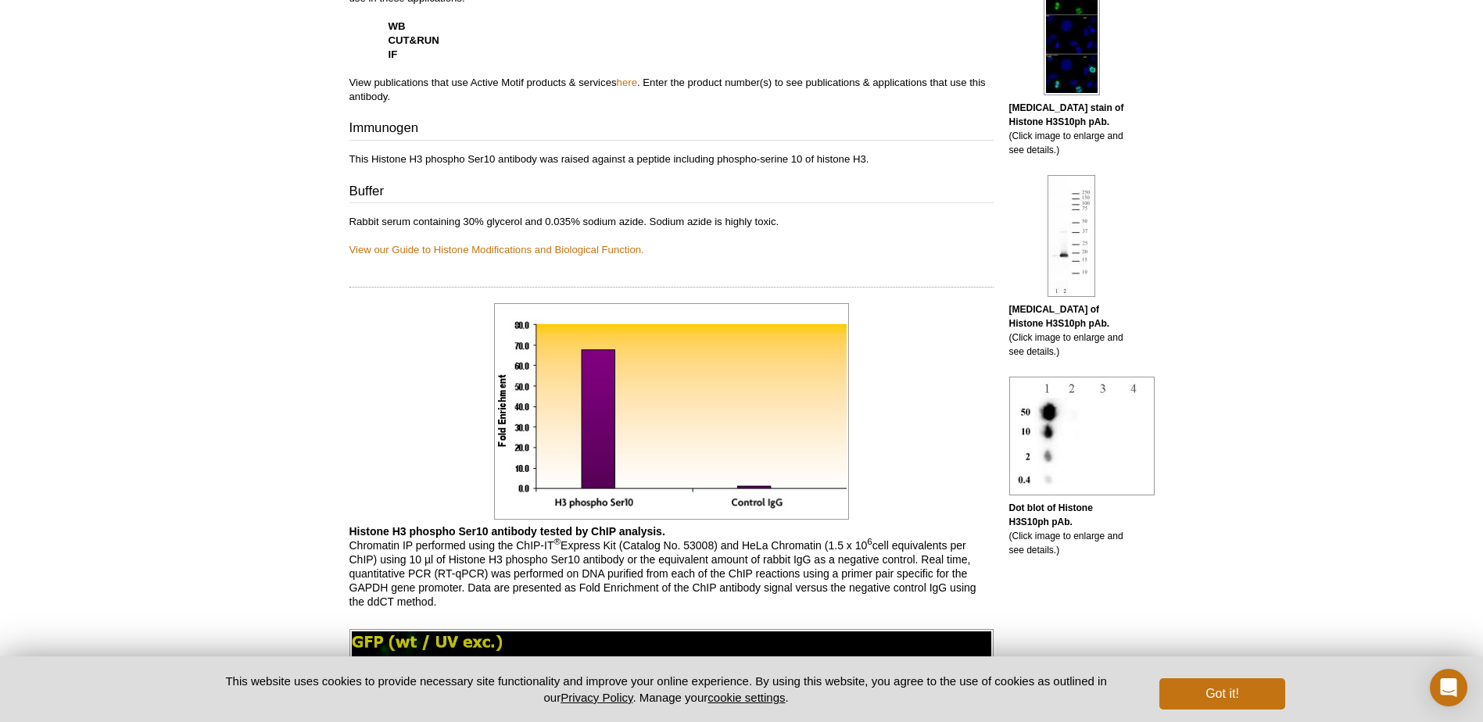 Image resolution: width=1483 pixels, height=722 pixels. Describe the element at coordinates (746, 697) in the screenshot. I see `button: cookie settings` at that location.